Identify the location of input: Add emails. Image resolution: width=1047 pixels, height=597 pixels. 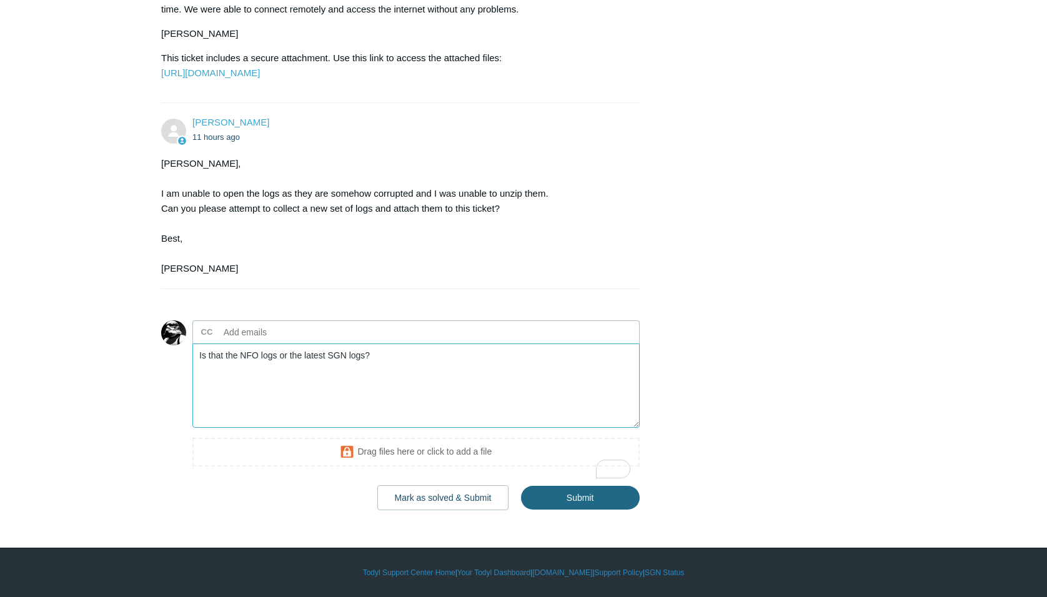
(285, 332).